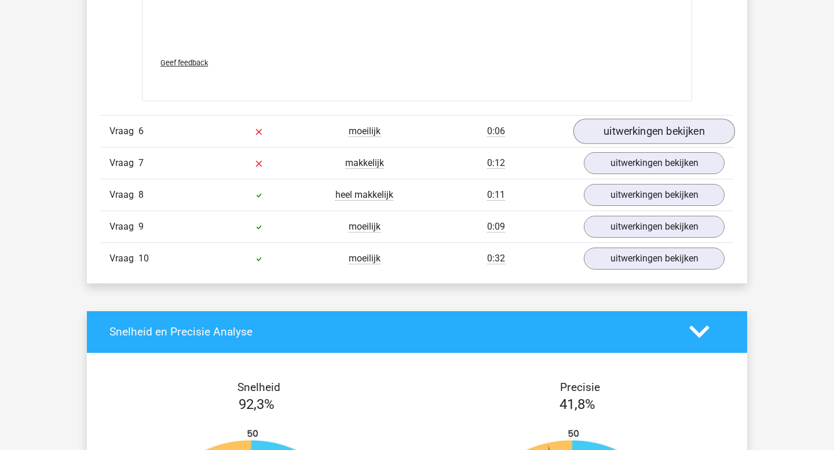  Describe the element at coordinates (141, 195) in the screenshot. I see `span: 8` at that location.